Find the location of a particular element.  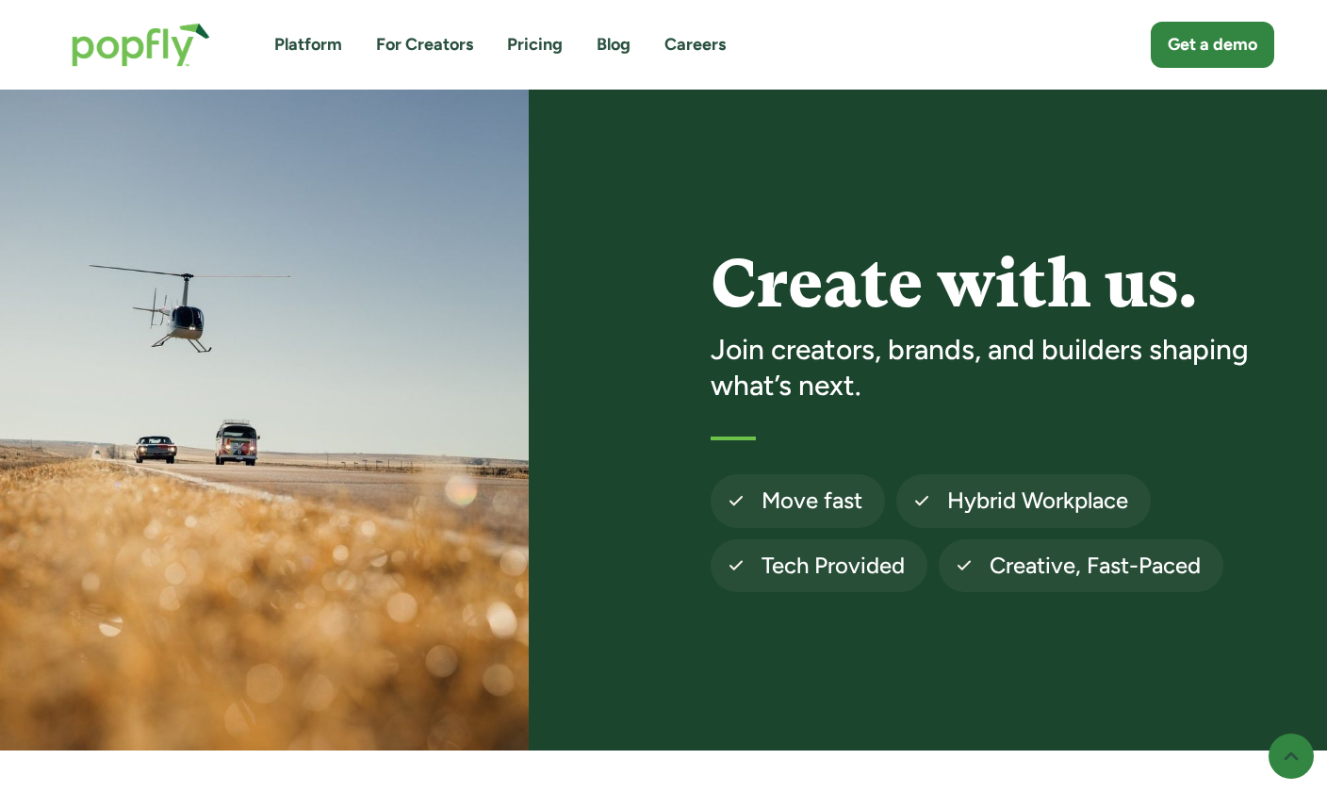

h4: Creative, Fast-Paced is located at coordinates (1095, 566).